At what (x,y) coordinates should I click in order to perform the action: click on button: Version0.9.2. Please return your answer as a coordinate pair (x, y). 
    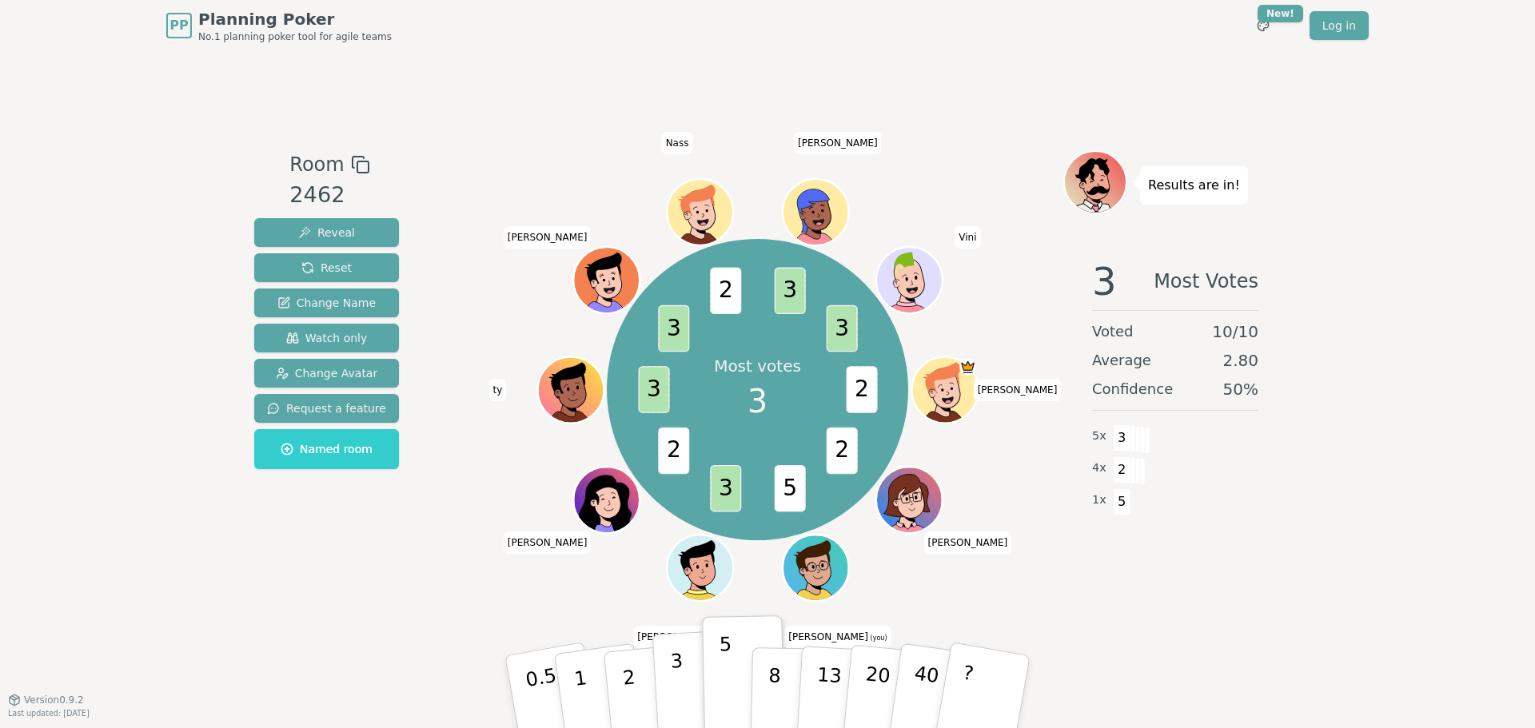
    Looking at the image, I should click on (46, 700).